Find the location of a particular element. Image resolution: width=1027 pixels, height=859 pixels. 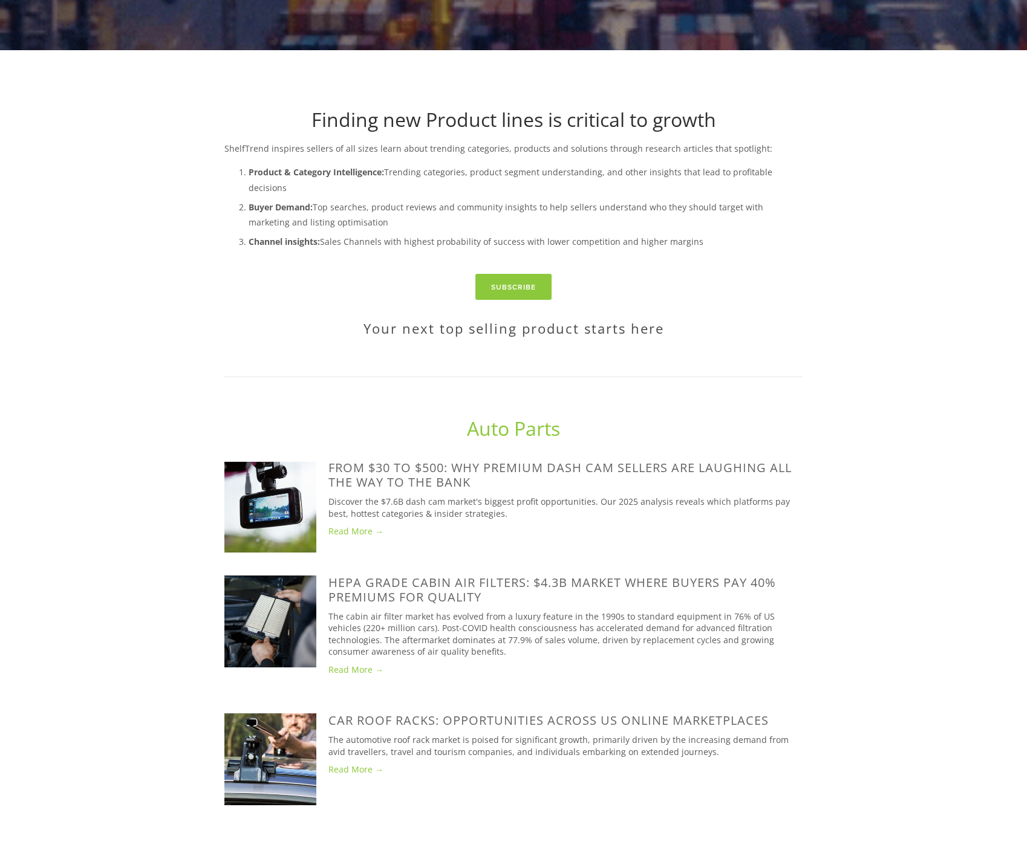

p: The cabin air filter market has evolved from a luxury feature in the 1990s to standard equipment ... is located at coordinates (566, 634).